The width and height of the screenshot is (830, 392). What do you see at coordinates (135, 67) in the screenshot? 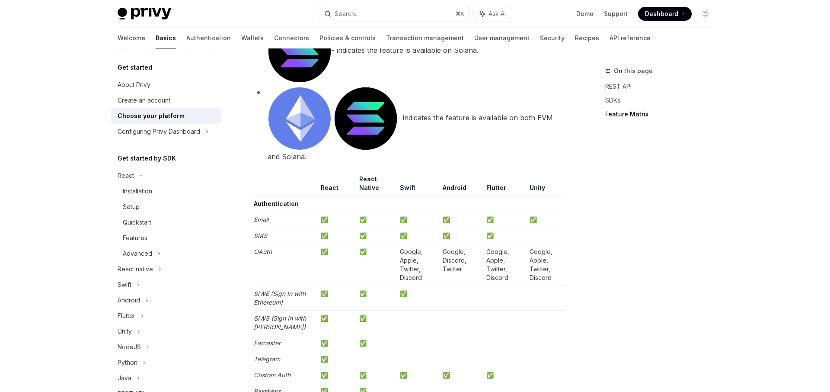
I see `h5: Get started` at bounding box center [135, 67].